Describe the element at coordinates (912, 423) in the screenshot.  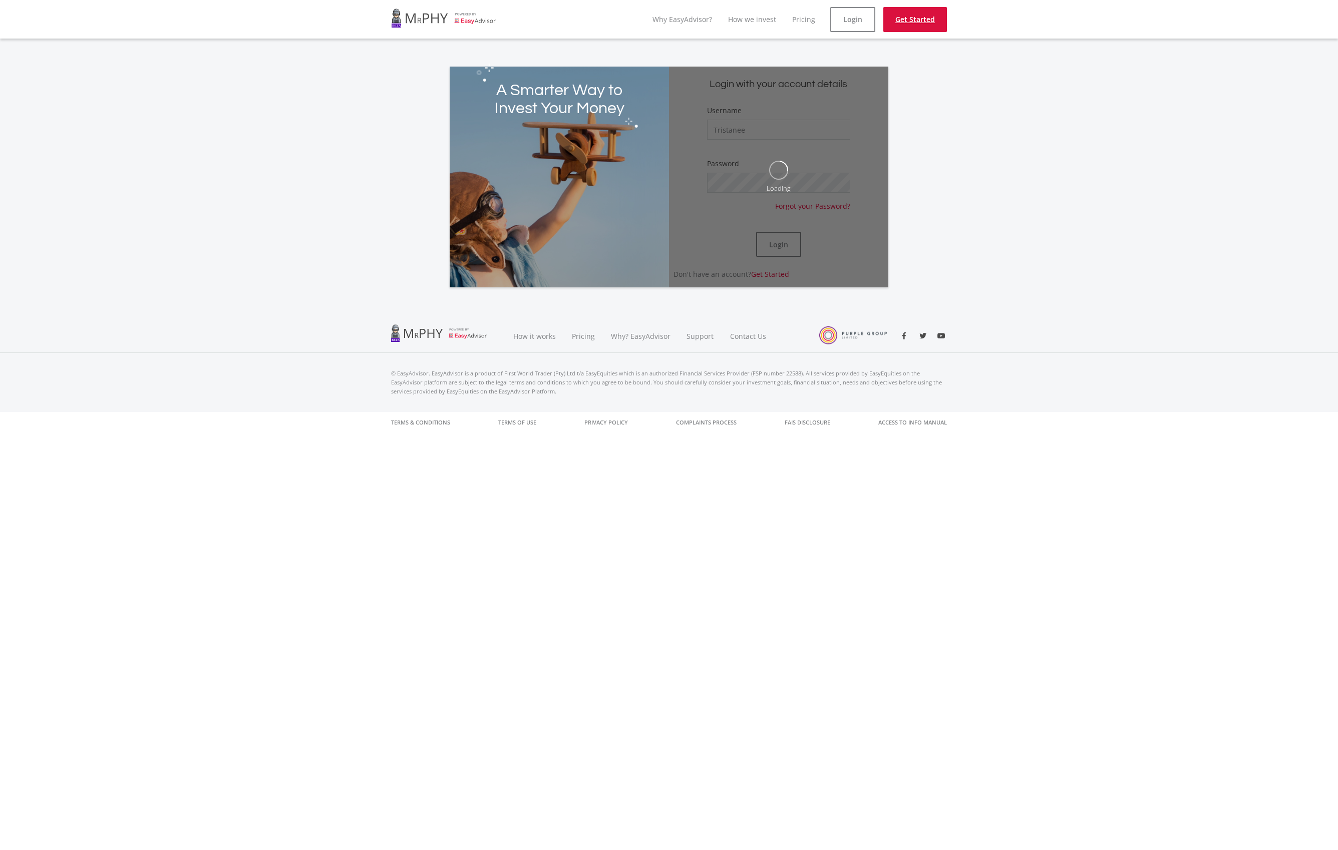
I see `a: Access to Info Manual` at that location.